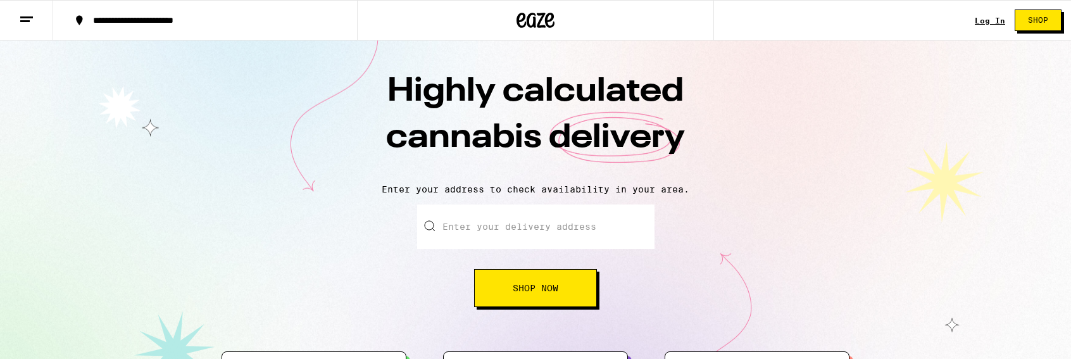 The image size is (1071, 359). I want to click on input: Enter your delivery address, so click(536, 227).